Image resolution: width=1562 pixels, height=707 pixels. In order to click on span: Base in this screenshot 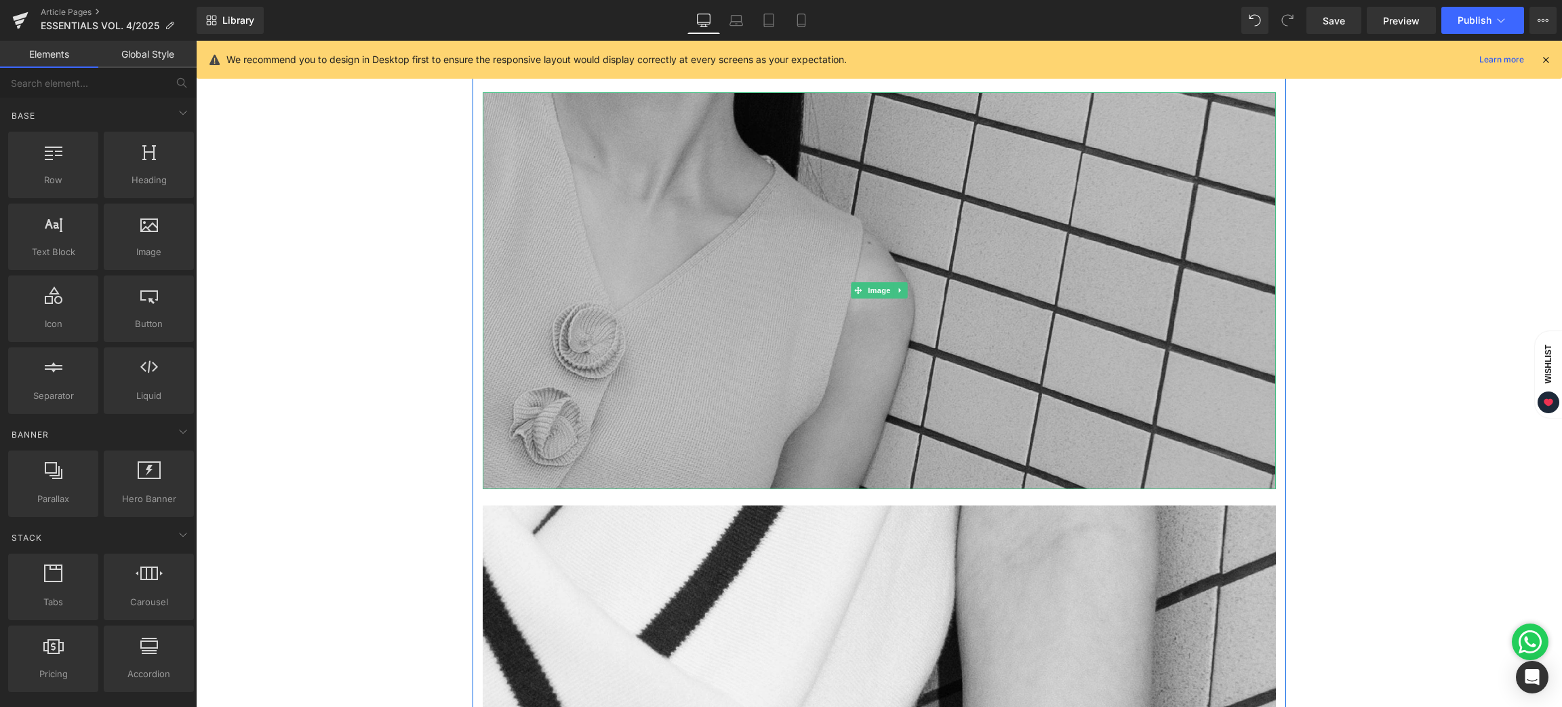, I will do `click(23, 115)`.